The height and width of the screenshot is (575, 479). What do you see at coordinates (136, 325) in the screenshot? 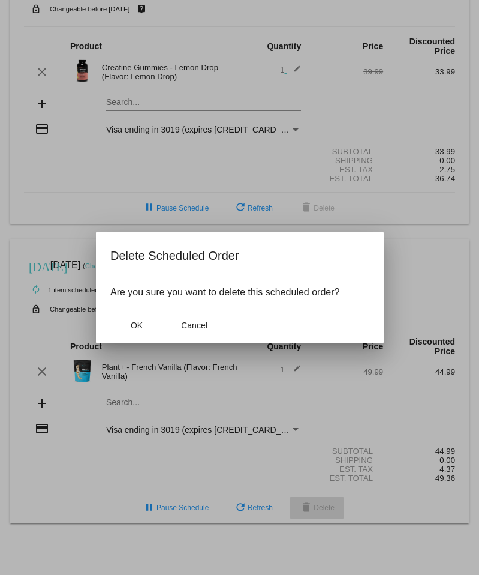
I see `span: OK` at bounding box center [136, 325].